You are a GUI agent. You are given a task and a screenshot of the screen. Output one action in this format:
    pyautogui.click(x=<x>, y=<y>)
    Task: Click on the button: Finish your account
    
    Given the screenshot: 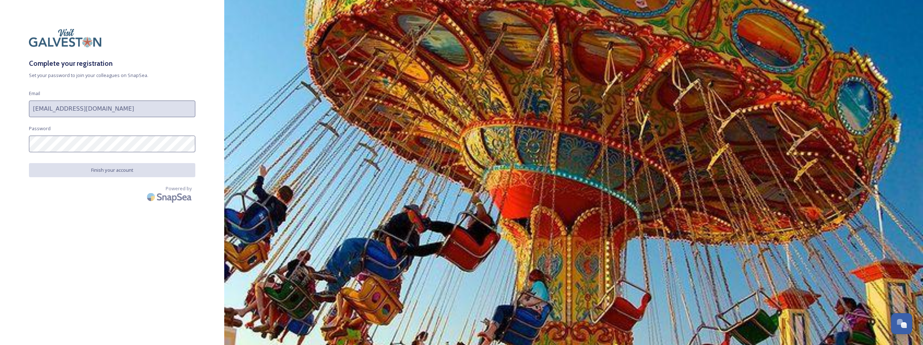 What is the action you would take?
    pyautogui.click(x=112, y=170)
    